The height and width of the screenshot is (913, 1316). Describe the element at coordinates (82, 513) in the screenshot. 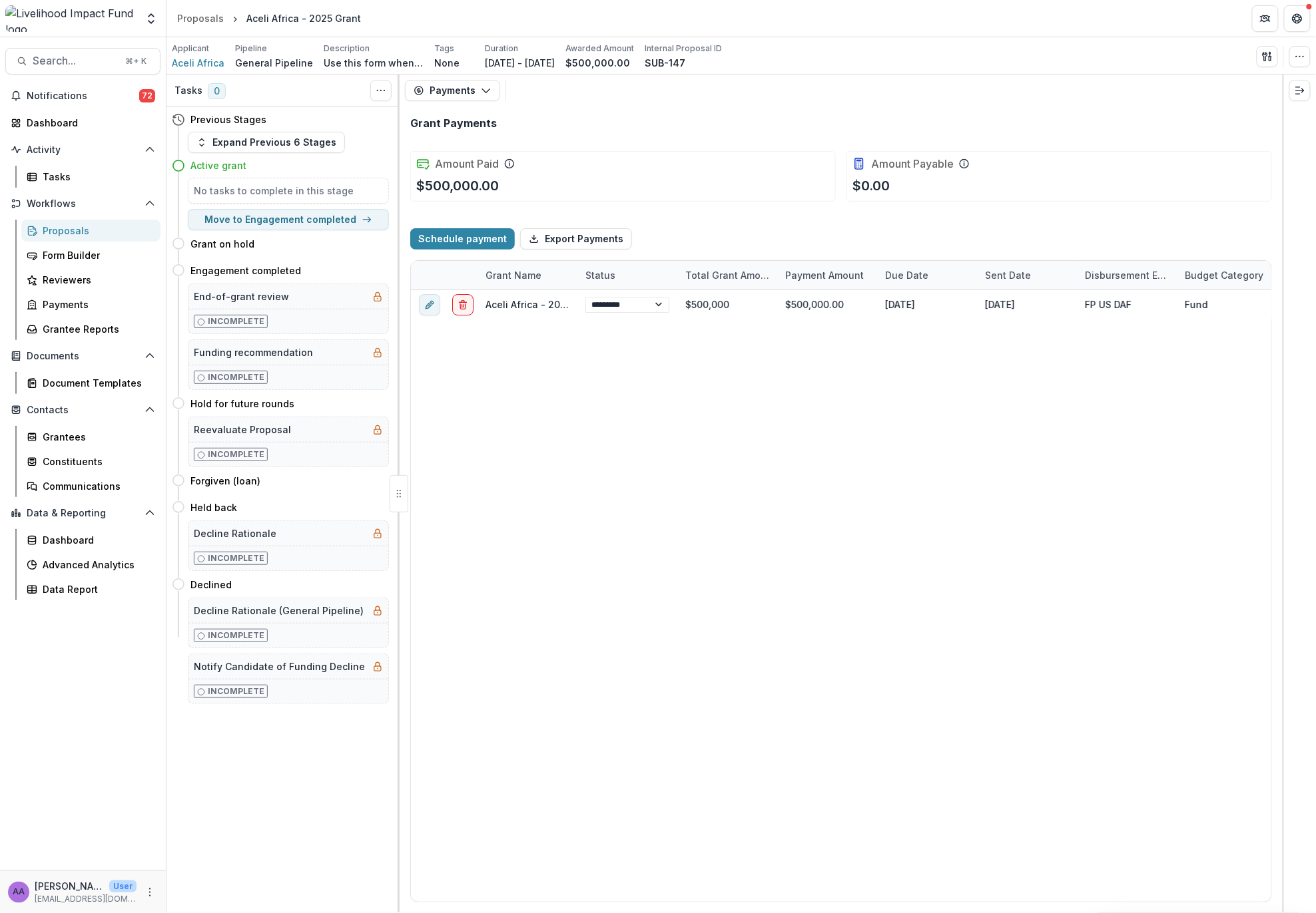

I see `button: Open Data & Reporting` at that location.